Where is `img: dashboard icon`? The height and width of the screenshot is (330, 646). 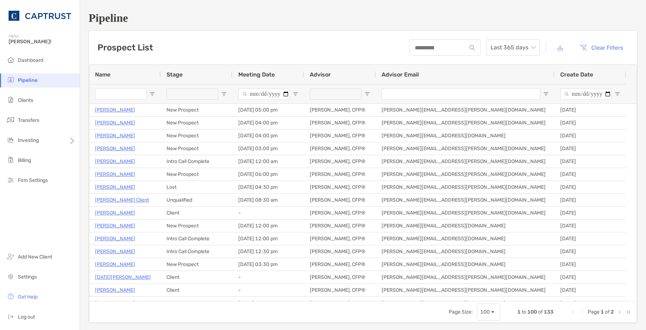
img: dashboard icon is located at coordinates (11, 60).